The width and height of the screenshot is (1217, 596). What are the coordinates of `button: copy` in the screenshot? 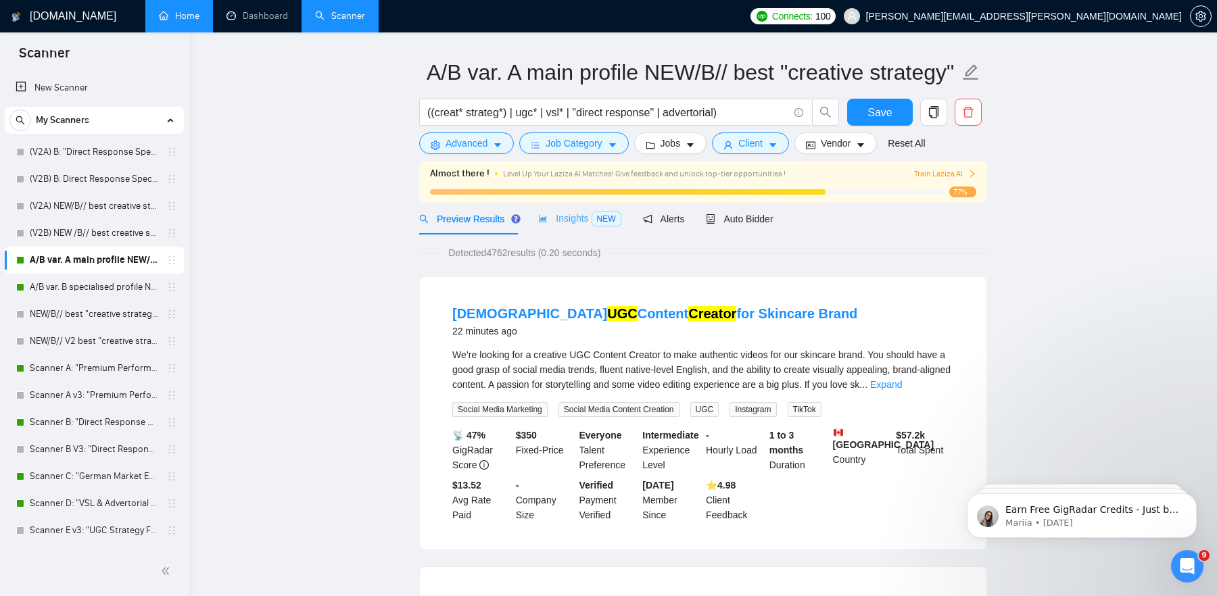 It's located at (933, 112).